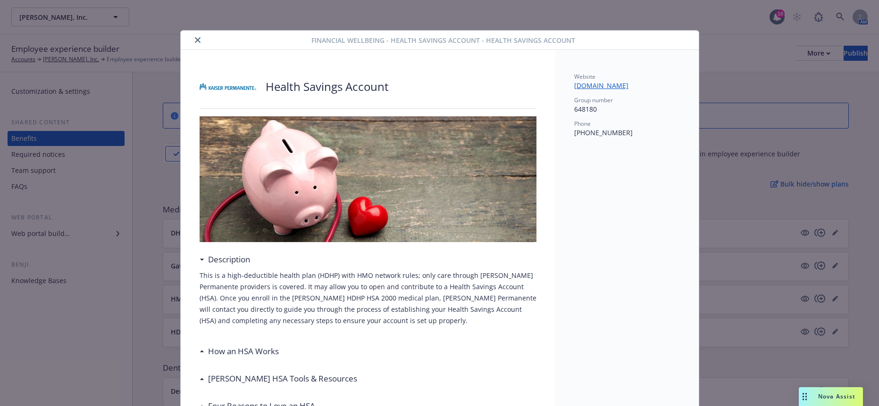 The width and height of the screenshot is (879, 406). I want to click on p: 648180, so click(627, 109).